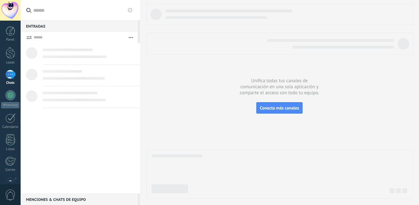  I want to click on div: Panel, so click(10, 40).